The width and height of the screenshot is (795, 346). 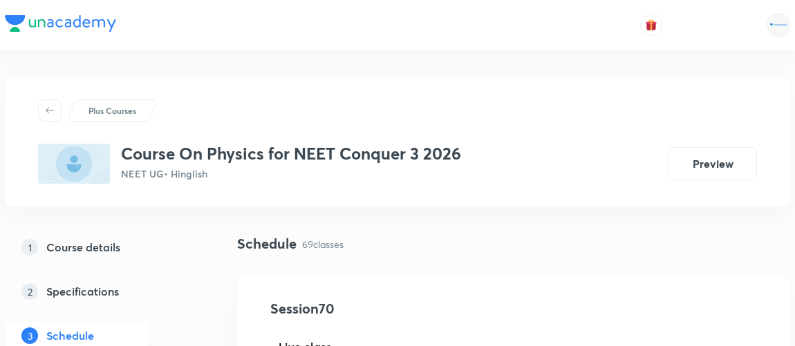 What do you see at coordinates (651, 25) in the screenshot?
I see `img: avatar` at bounding box center [651, 25].